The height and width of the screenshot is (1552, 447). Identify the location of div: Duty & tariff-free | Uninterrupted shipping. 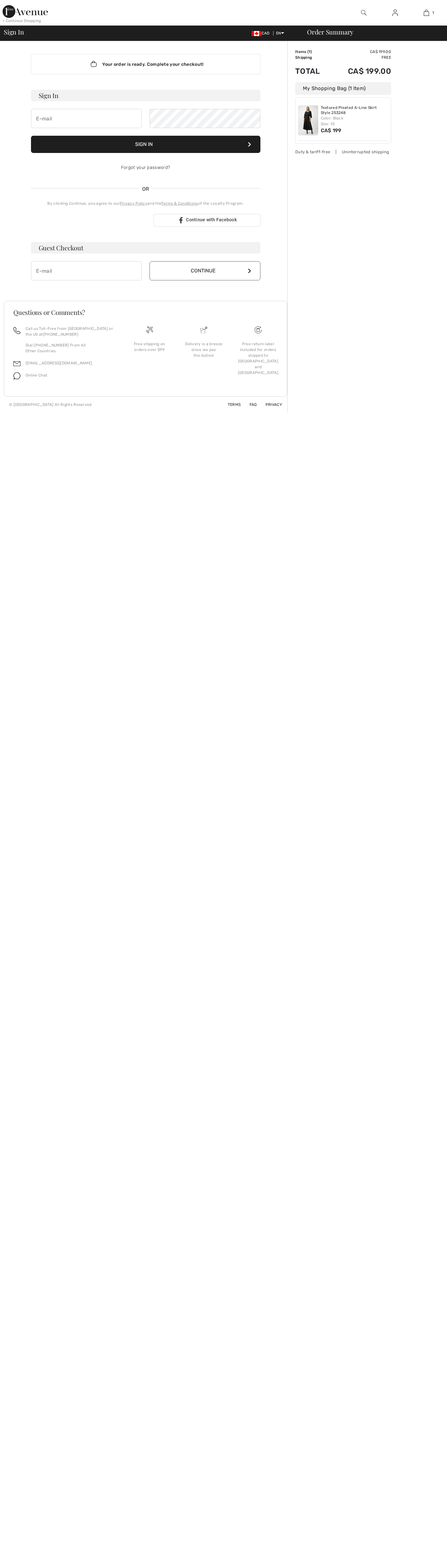
(343, 152).